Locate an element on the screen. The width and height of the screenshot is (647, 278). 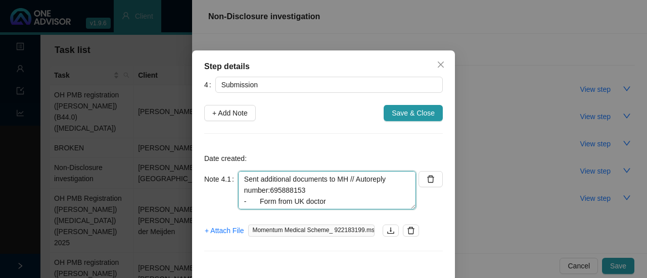
div: Step details is located at coordinates (323, 67).